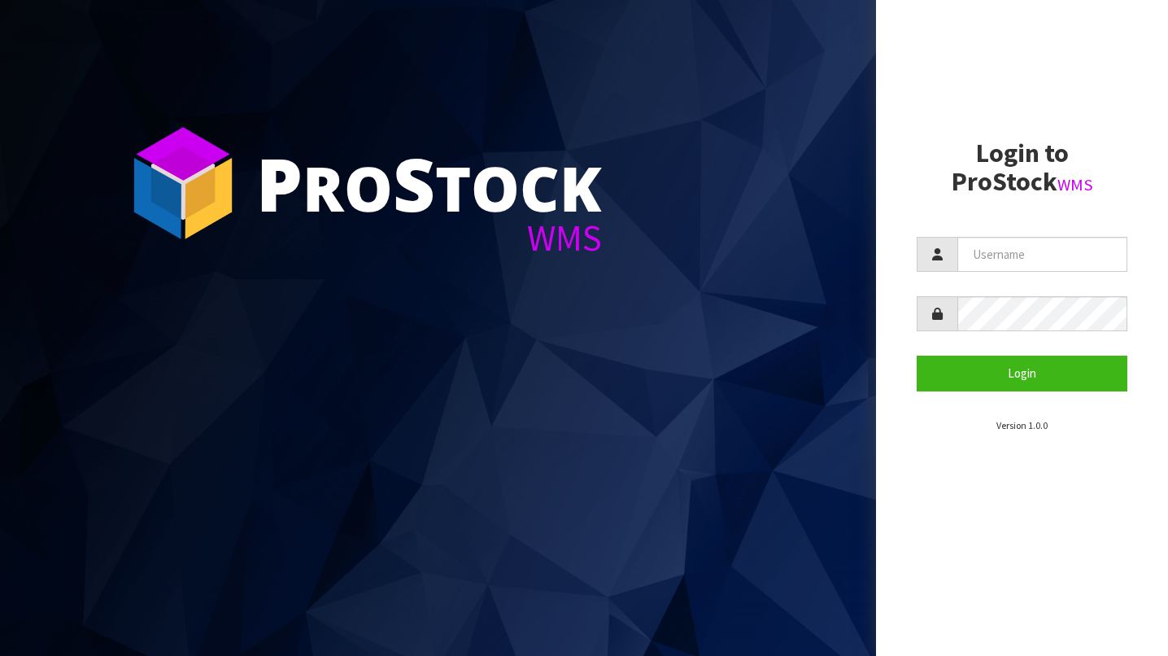 This screenshot has height=656, width=1168. Describe the element at coordinates (414, 183) in the screenshot. I see `span: S` at that location.